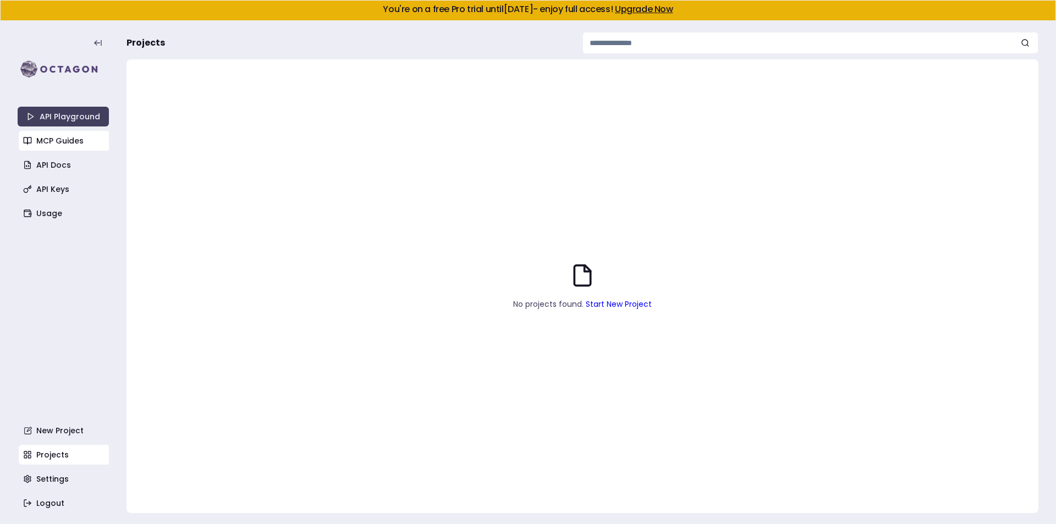 This screenshot has height=524, width=1056. What do you see at coordinates (64, 431) in the screenshot?
I see `a: New Project` at bounding box center [64, 431].